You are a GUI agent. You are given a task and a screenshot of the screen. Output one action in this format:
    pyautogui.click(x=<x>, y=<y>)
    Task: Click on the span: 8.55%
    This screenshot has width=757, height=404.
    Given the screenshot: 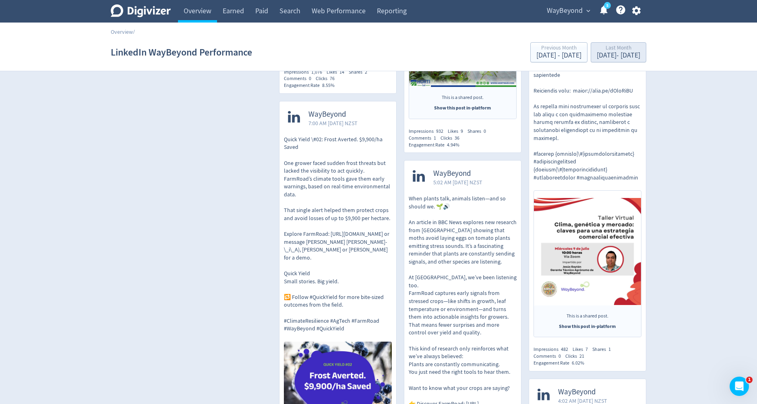 What is the action you would take?
    pyautogui.click(x=328, y=85)
    